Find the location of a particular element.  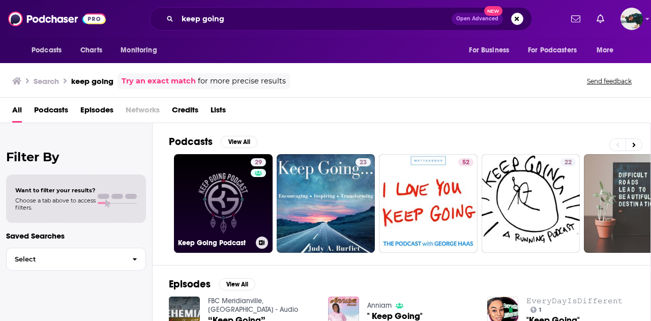

span: Monitoring is located at coordinates (138, 50).